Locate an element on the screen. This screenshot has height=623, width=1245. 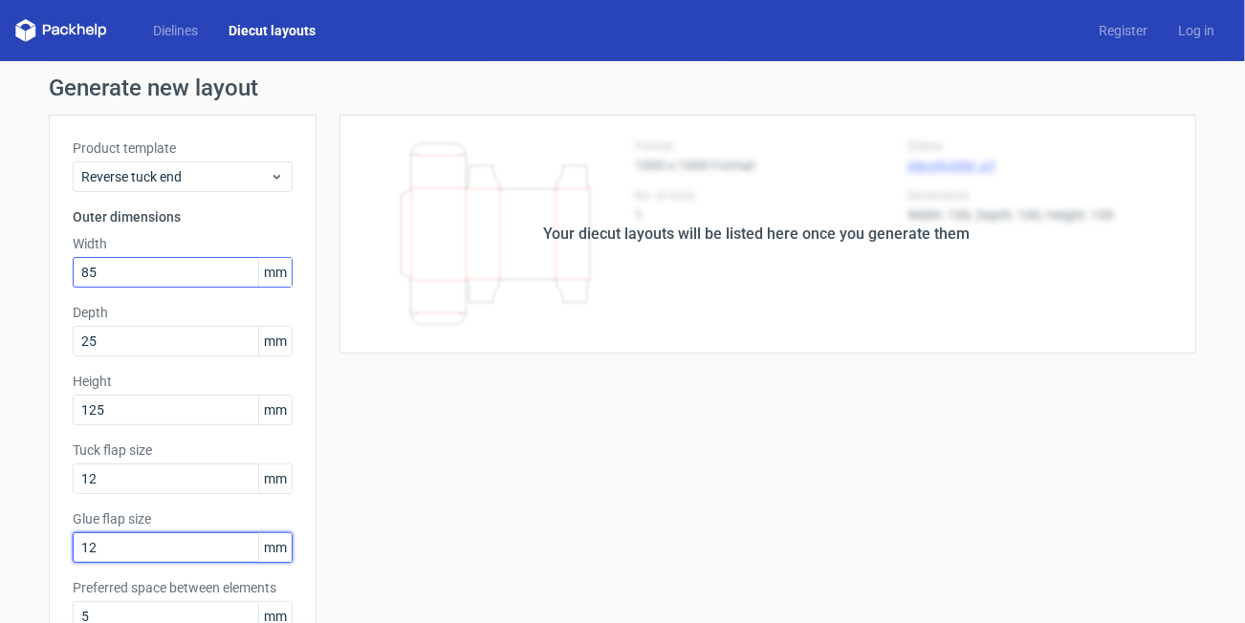
h1: Generate new layout is located at coordinates (622, 88).